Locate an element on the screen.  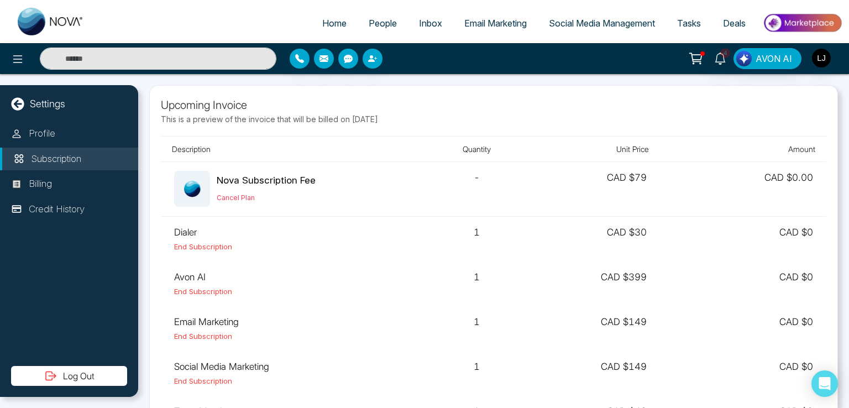
img: Market-place.gif is located at coordinates (802, 23).